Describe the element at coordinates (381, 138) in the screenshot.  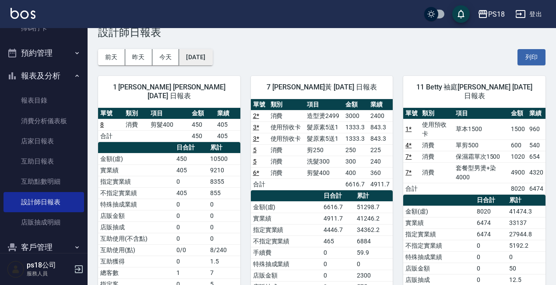
I see `td: 843.3` at that location.